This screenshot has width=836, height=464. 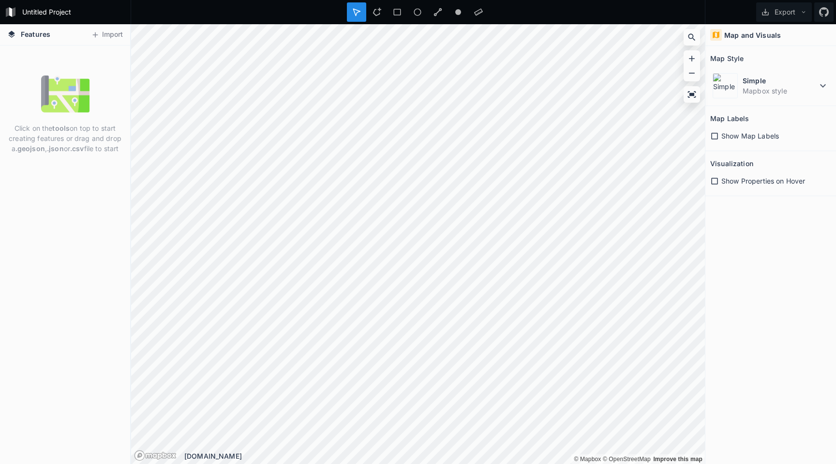 What do you see at coordinates (732, 163) in the screenshot?
I see `h2: Visualization` at bounding box center [732, 163].